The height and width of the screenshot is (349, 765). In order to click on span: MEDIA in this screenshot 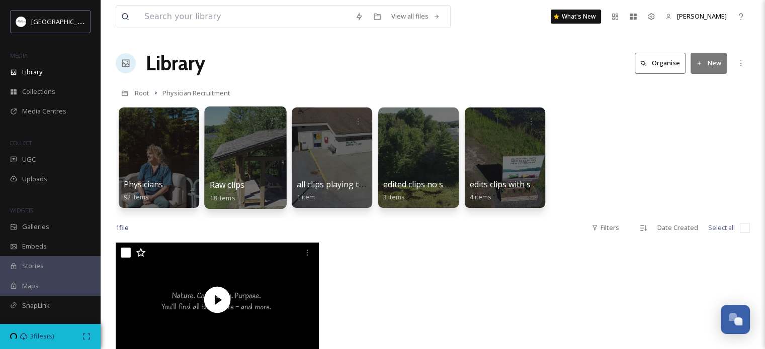, I will do `click(19, 55)`.